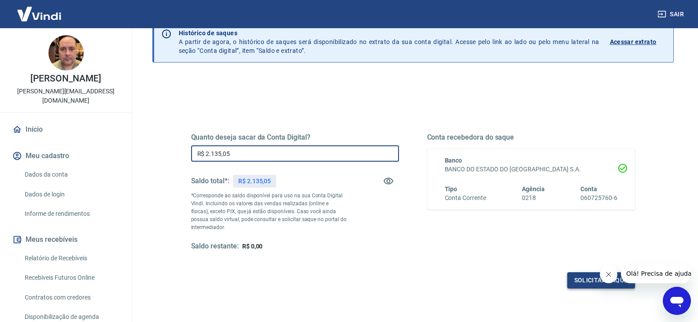  Describe the element at coordinates (533, 198) in the screenshot. I see `h6: 0218` at that location.